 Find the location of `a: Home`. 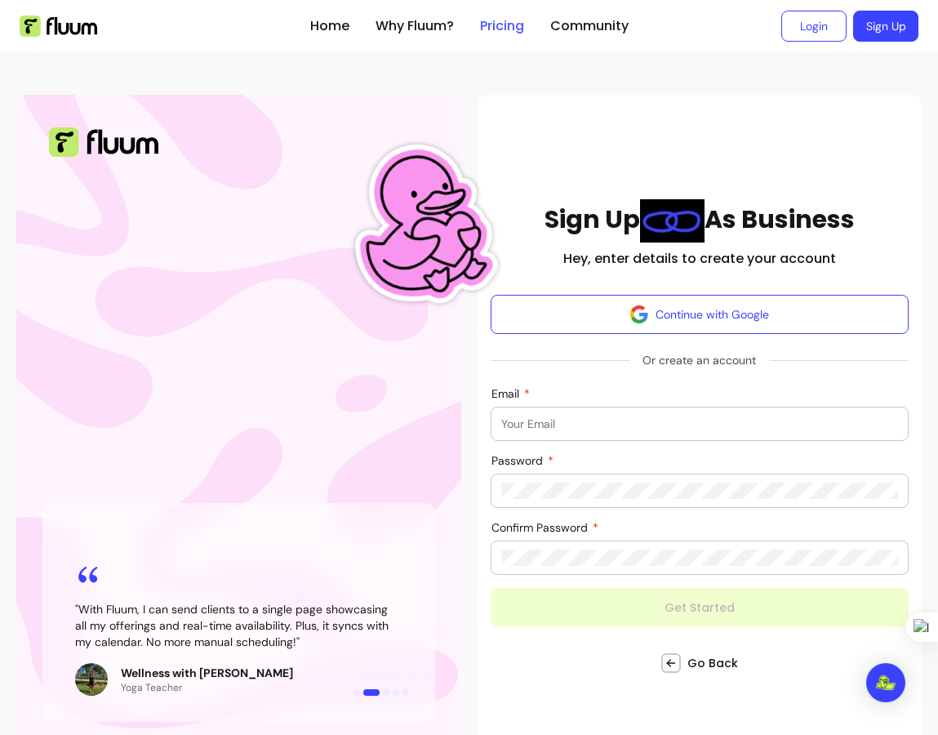

a: Home is located at coordinates (330, 26).